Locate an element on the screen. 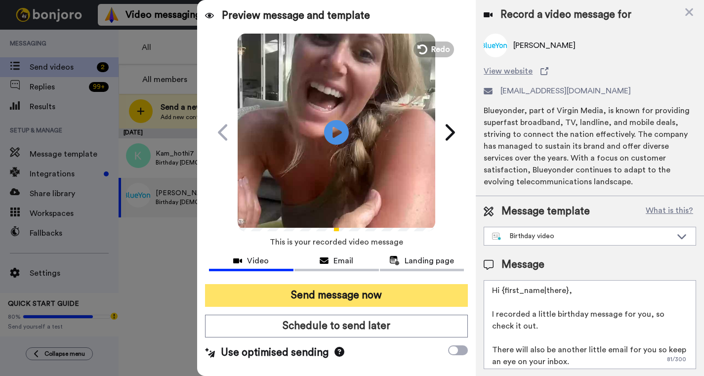 The width and height of the screenshot is (704, 376). div: Birthday video is located at coordinates (582, 236).